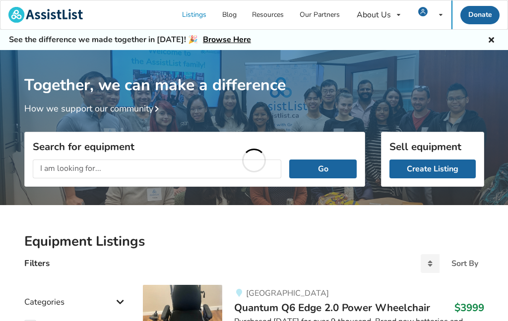 The height and width of the screenshot is (321, 508). Describe the element at coordinates (46, 15) in the screenshot. I see `img: assistlist-logo` at that location.